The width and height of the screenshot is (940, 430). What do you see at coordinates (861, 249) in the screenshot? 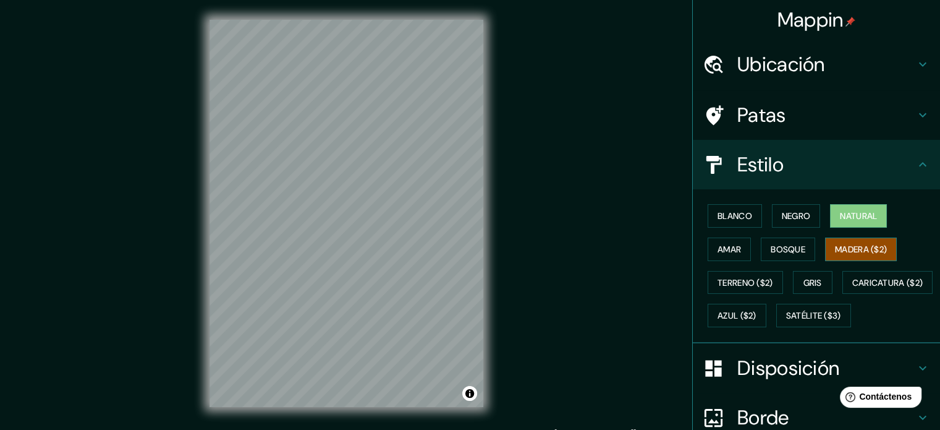
I see `button: Madera ($2)` at bounding box center [861, 249].